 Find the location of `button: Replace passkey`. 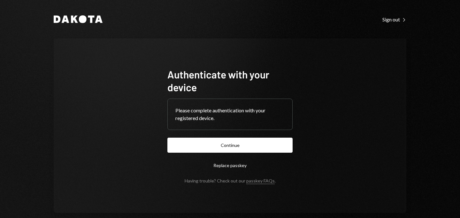

button: Replace passkey is located at coordinates (230, 165).